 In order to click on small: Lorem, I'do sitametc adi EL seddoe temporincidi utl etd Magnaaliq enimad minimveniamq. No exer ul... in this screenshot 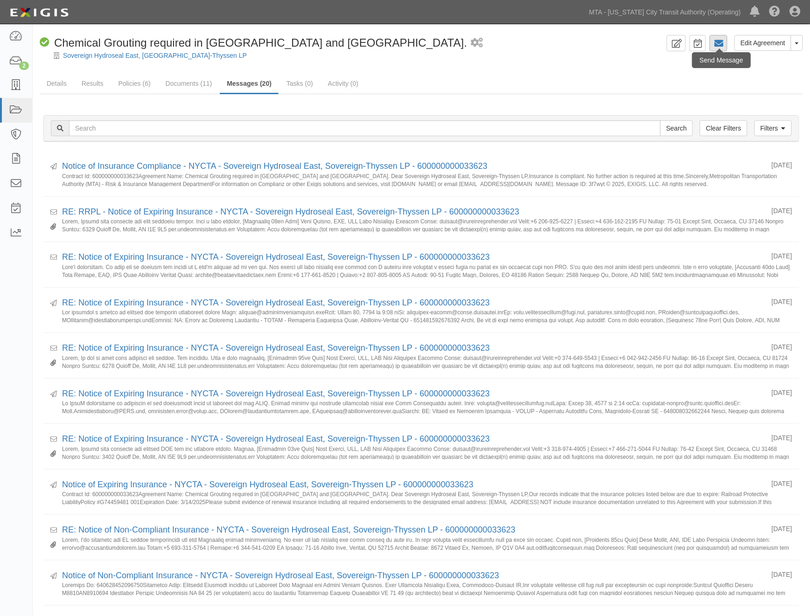, I will do `click(427, 543)`.